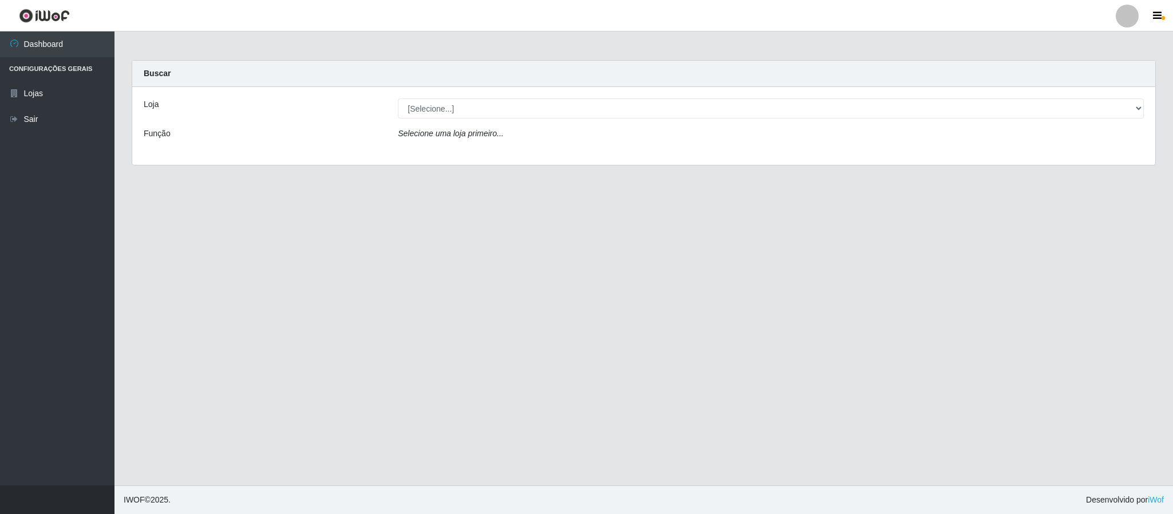  What do you see at coordinates (157, 133) in the screenshot?
I see `label: Função` at bounding box center [157, 133].